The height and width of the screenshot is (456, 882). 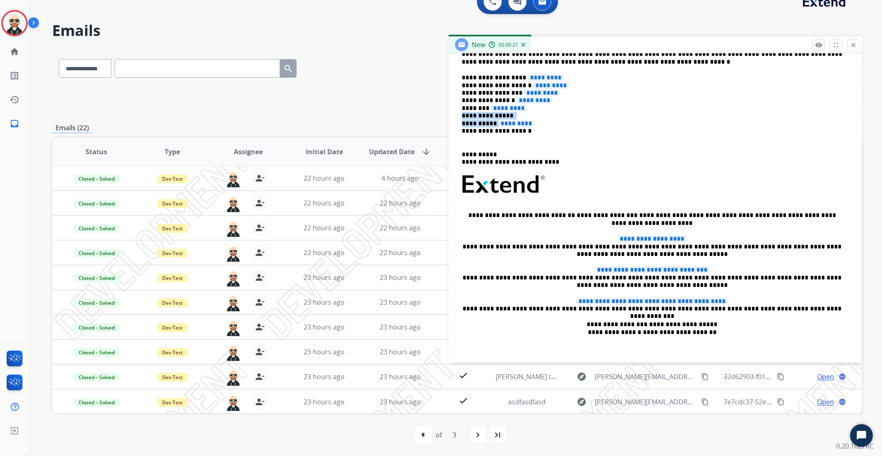 I want to click on mat-icon: last_page, so click(x=498, y=435).